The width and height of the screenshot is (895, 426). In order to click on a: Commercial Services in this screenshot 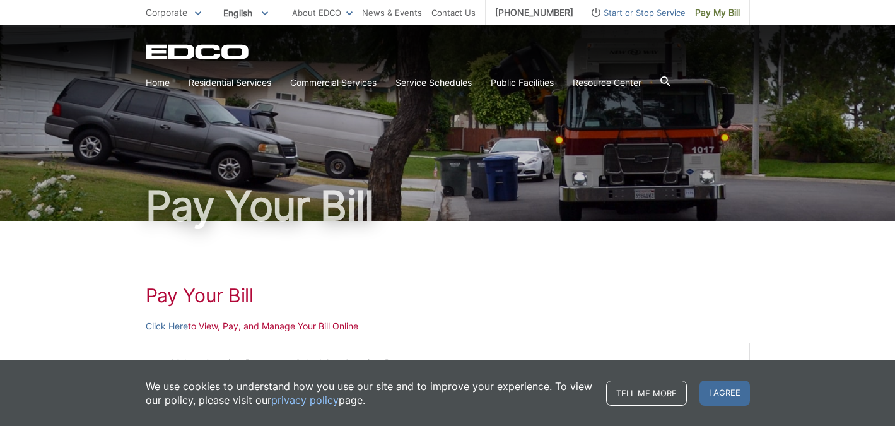, I will do `click(333, 83)`.